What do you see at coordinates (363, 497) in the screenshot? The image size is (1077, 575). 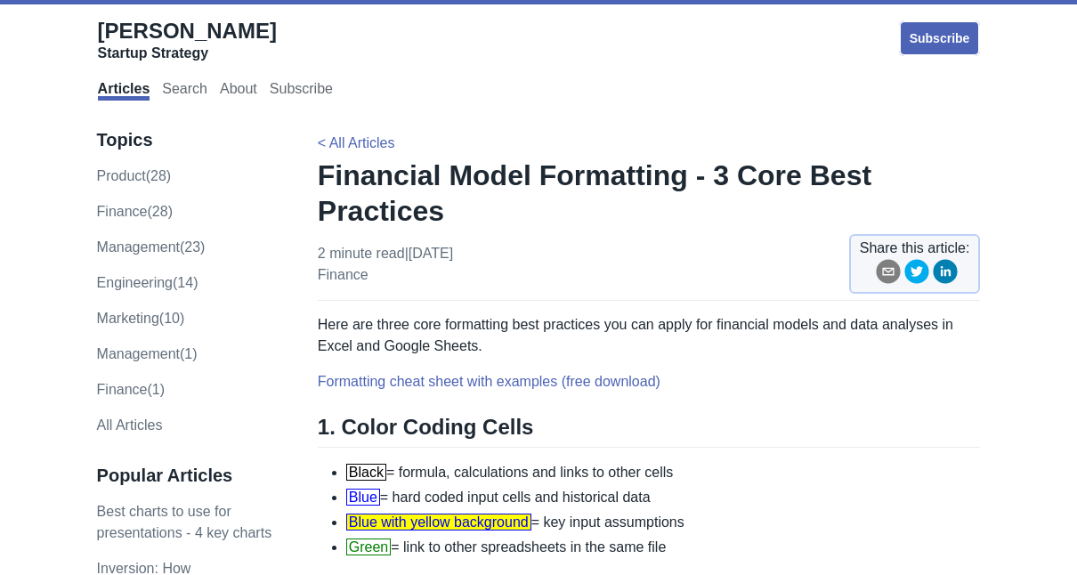 I see `span: Blue` at bounding box center [363, 497].